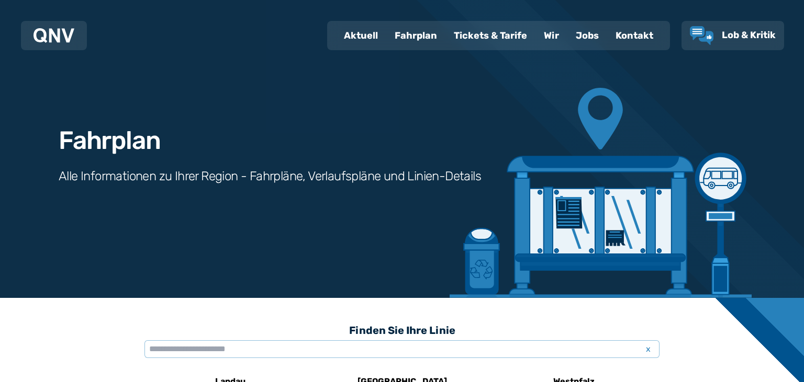 This screenshot has width=804, height=382. What do you see at coordinates (648, 349) in the screenshot?
I see `span: x` at bounding box center [648, 349].